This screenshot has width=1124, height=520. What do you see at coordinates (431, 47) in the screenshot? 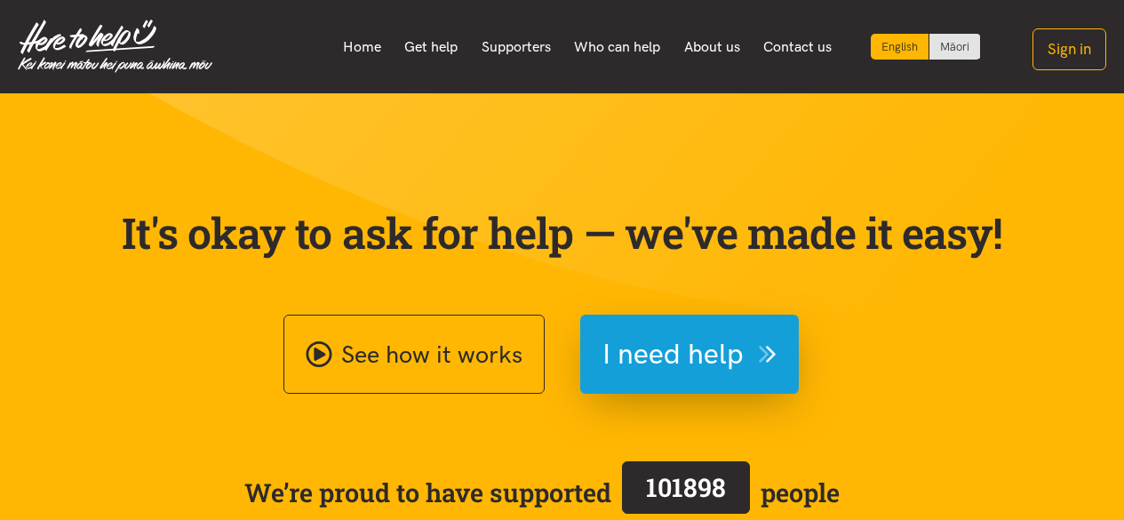
I see `a: Get help` at bounding box center [431, 47].